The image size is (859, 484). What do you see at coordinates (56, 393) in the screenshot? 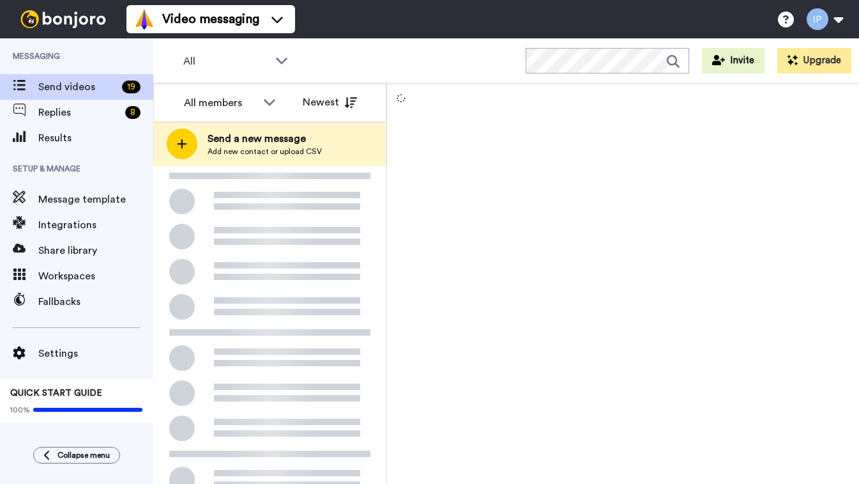
I see `span: QUICK START GUIDE` at bounding box center [56, 393].